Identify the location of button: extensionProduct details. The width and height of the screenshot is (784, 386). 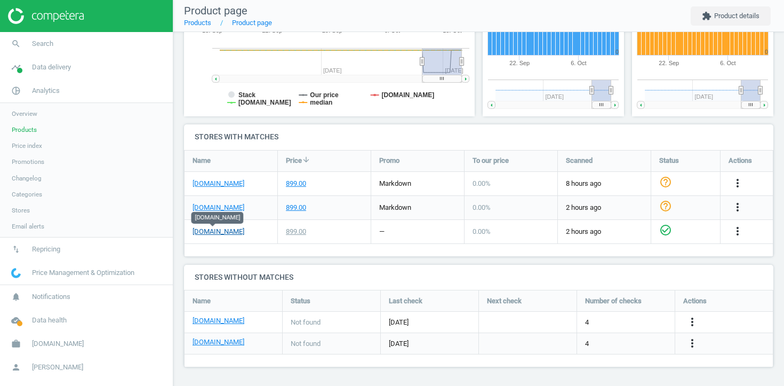
(731, 16).